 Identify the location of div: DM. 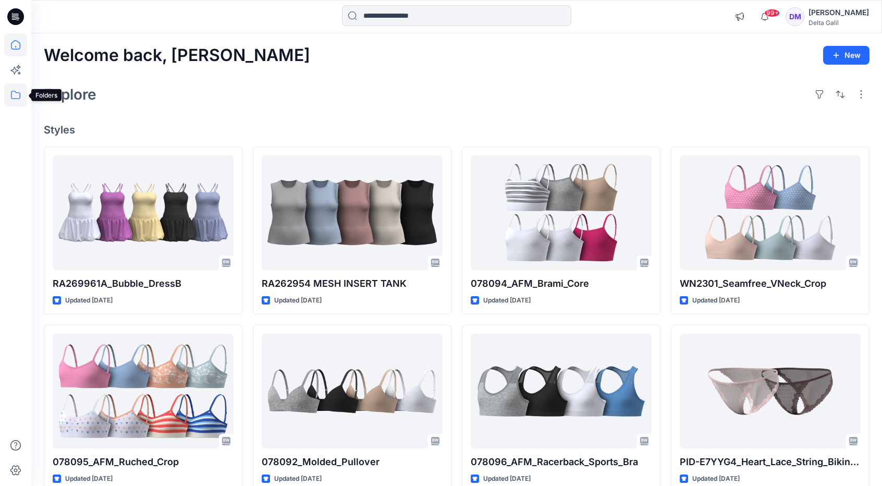
(795, 17).